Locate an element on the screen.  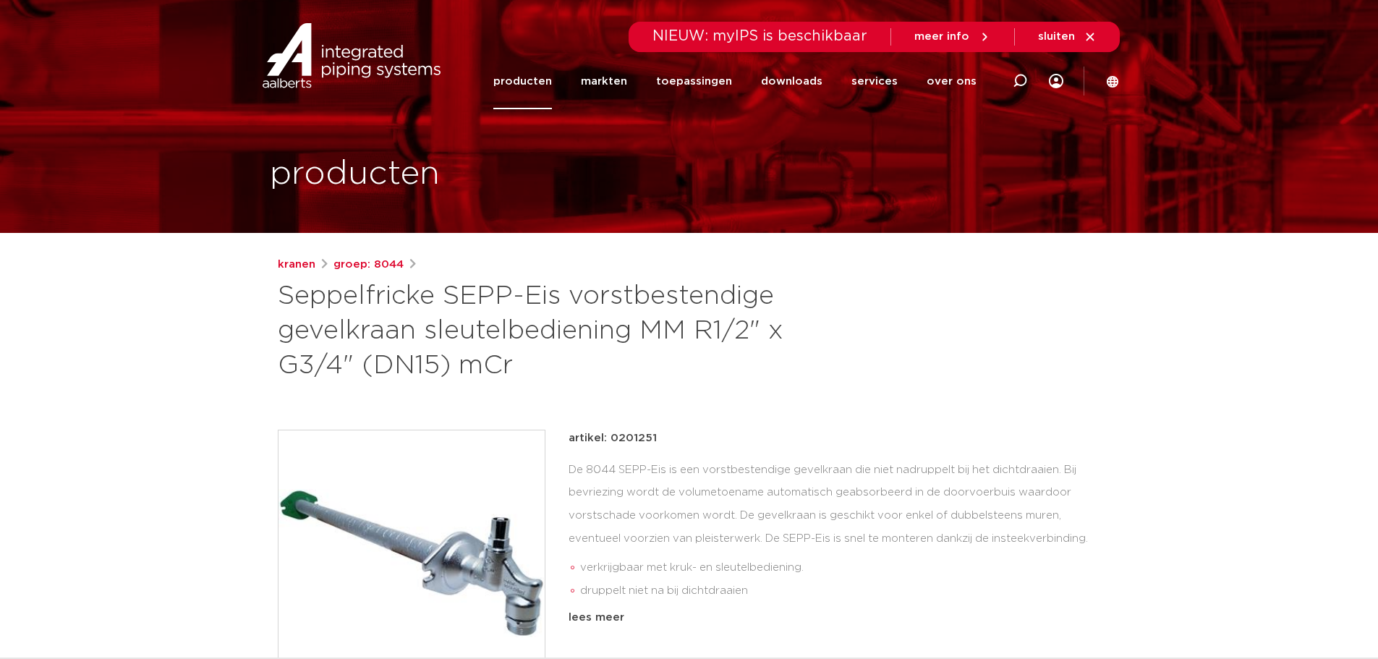
a: sluiten is located at coordinates (1067, 37).